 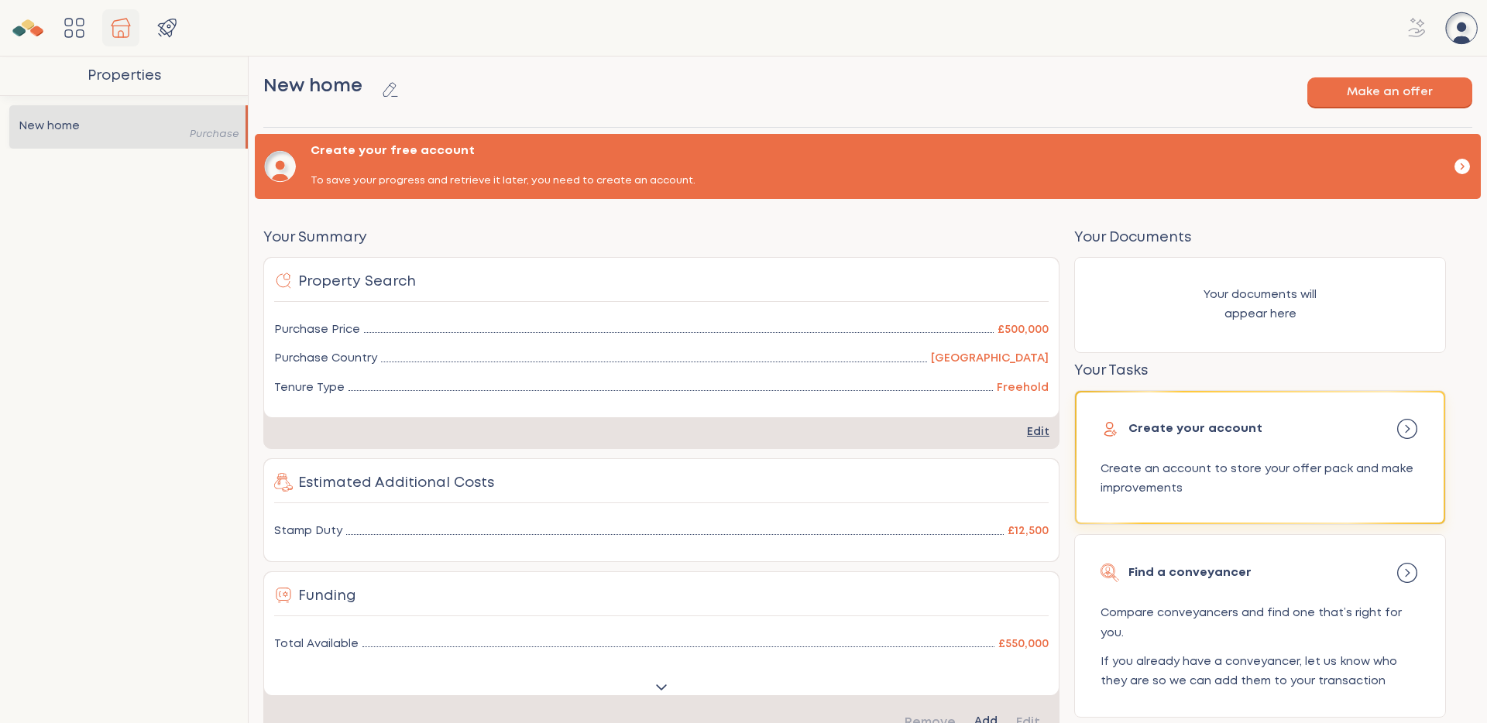 I want to click on p: Purchase Country, so click(x=325, y=358).